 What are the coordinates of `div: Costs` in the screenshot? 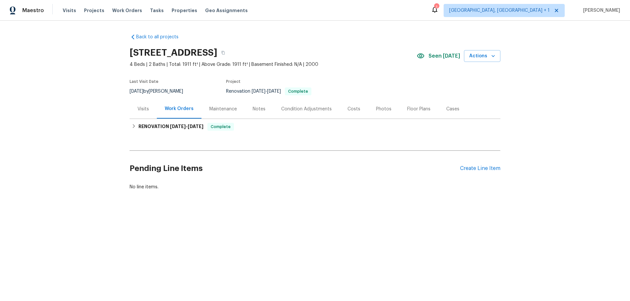 It's located at (354, 109).